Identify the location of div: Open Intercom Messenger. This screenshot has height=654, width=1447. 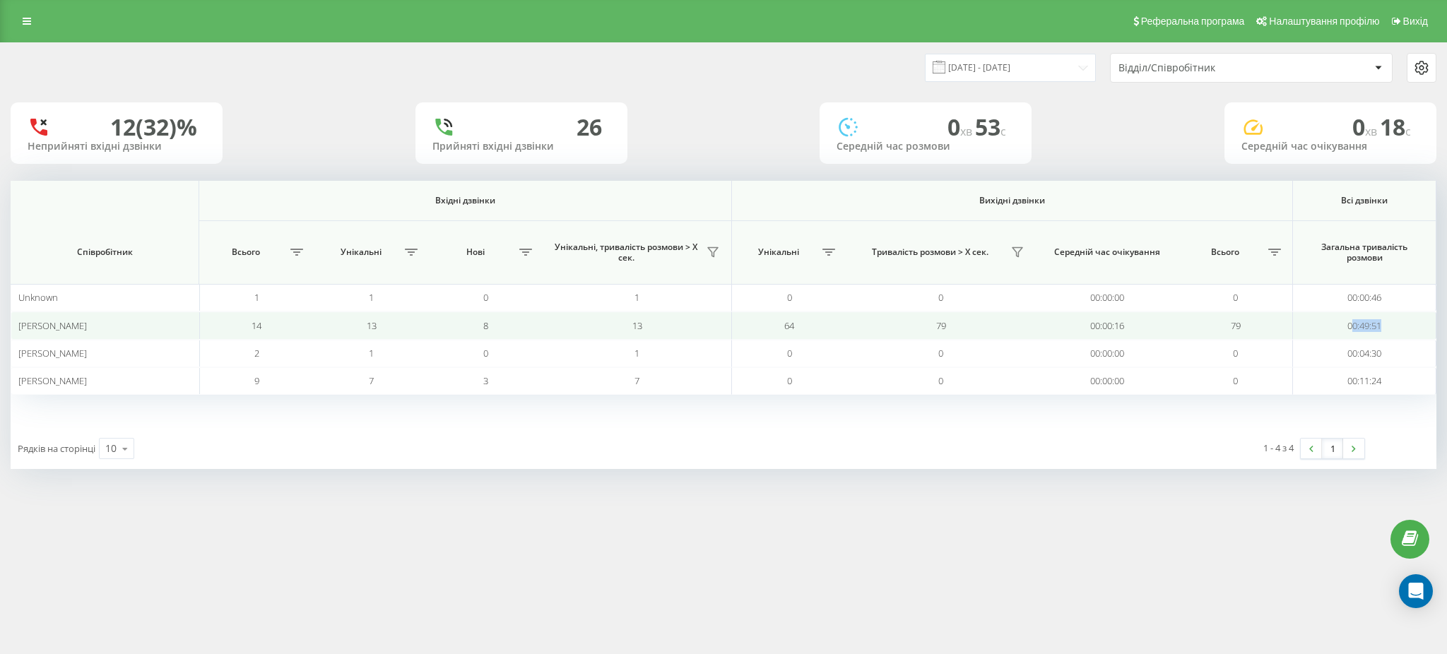
(1416, 591).